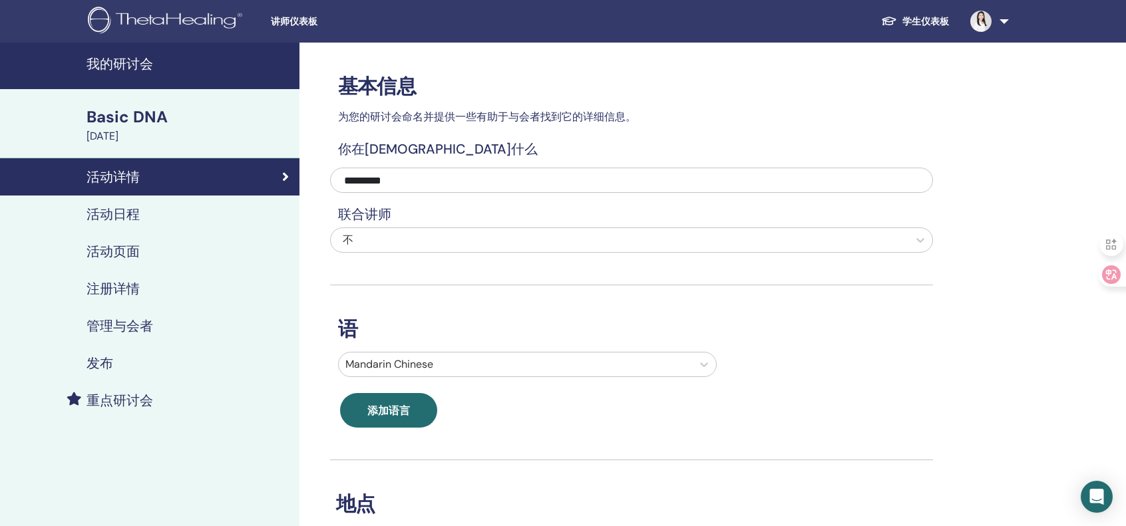 This screenshot has height=526, width=1126. I want to click on img: logo.png, so click(167, 21).